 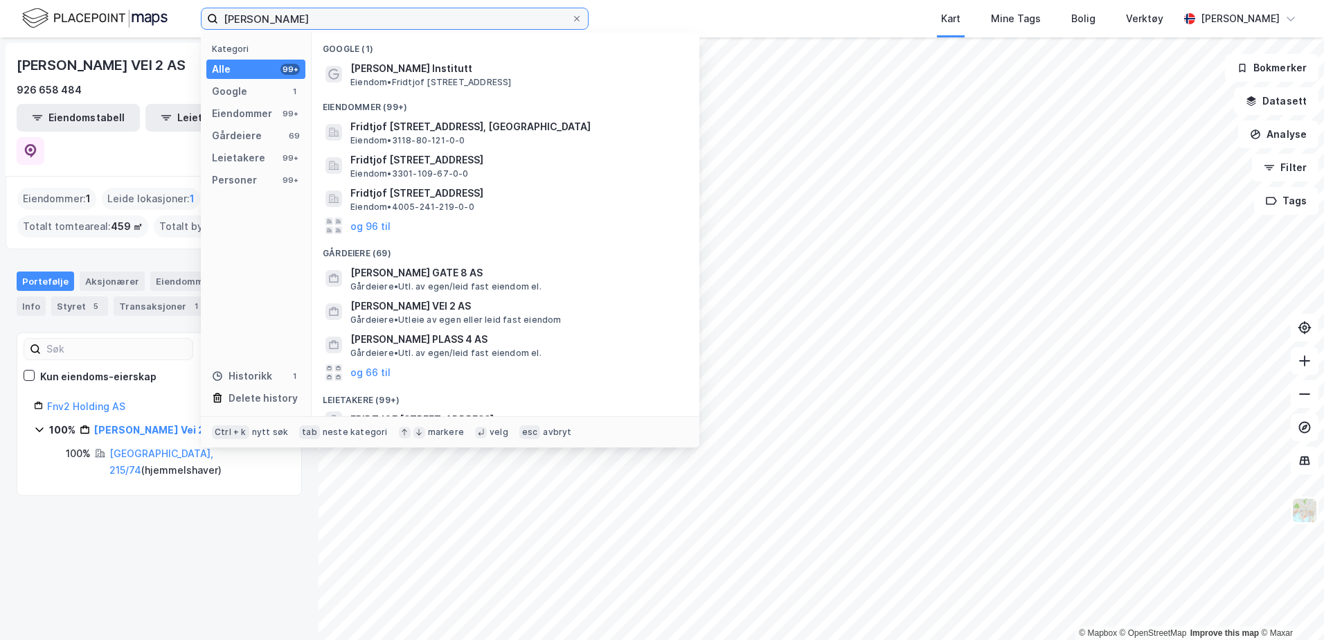 What do you see at coordinates (229, 91) in the screenshot?
I see `div: Google` at bounding box center [229, 91].